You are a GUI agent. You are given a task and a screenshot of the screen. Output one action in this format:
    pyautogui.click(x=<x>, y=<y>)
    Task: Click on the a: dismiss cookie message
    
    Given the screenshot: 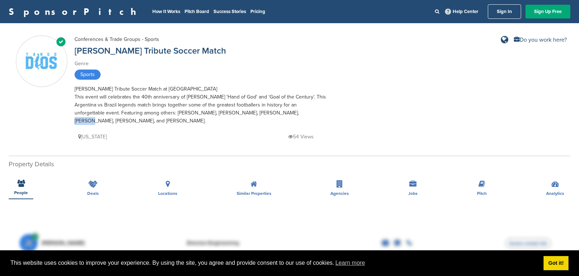 What is the action you would take?
    pyautogui.click(x=556, y=263)
    